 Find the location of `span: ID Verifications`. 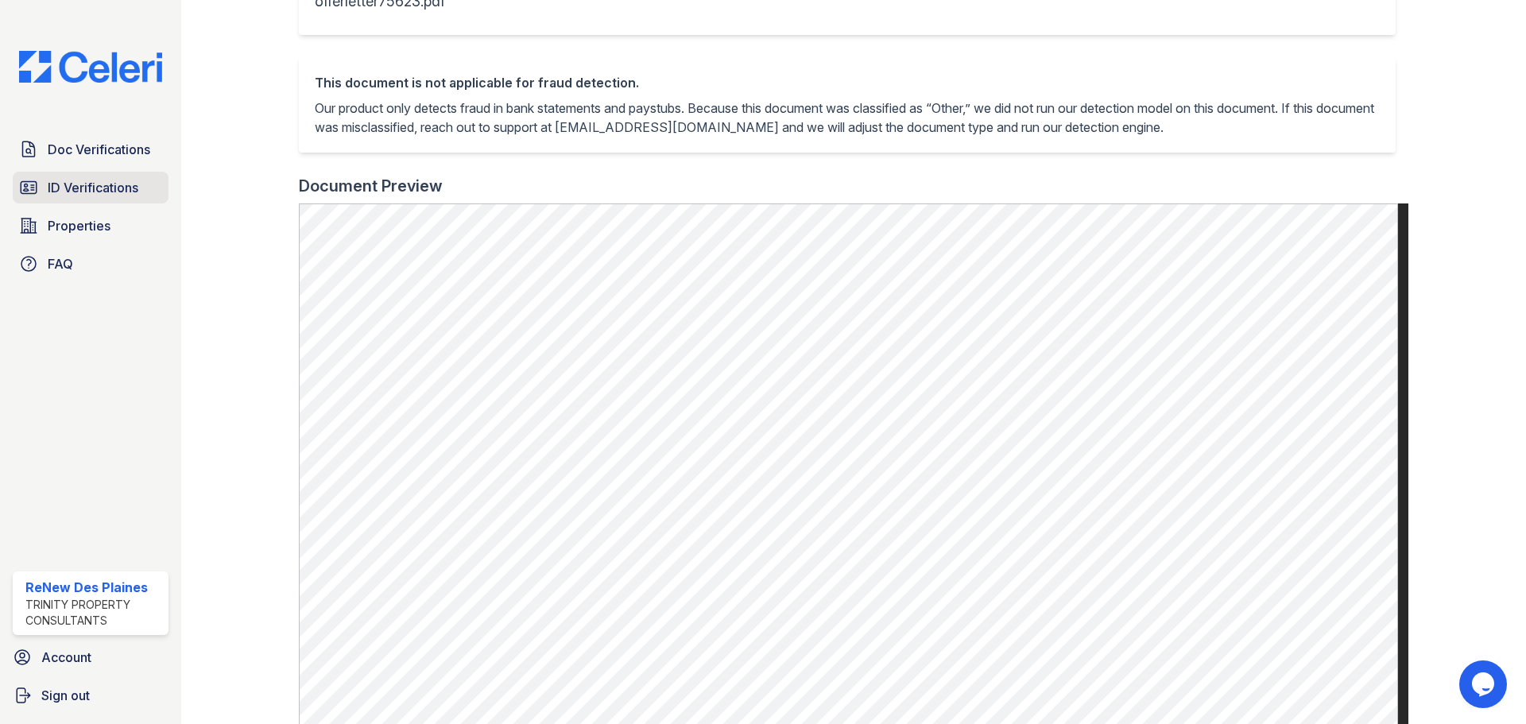

span: ID Verifications is located at coordinates (93, 188).